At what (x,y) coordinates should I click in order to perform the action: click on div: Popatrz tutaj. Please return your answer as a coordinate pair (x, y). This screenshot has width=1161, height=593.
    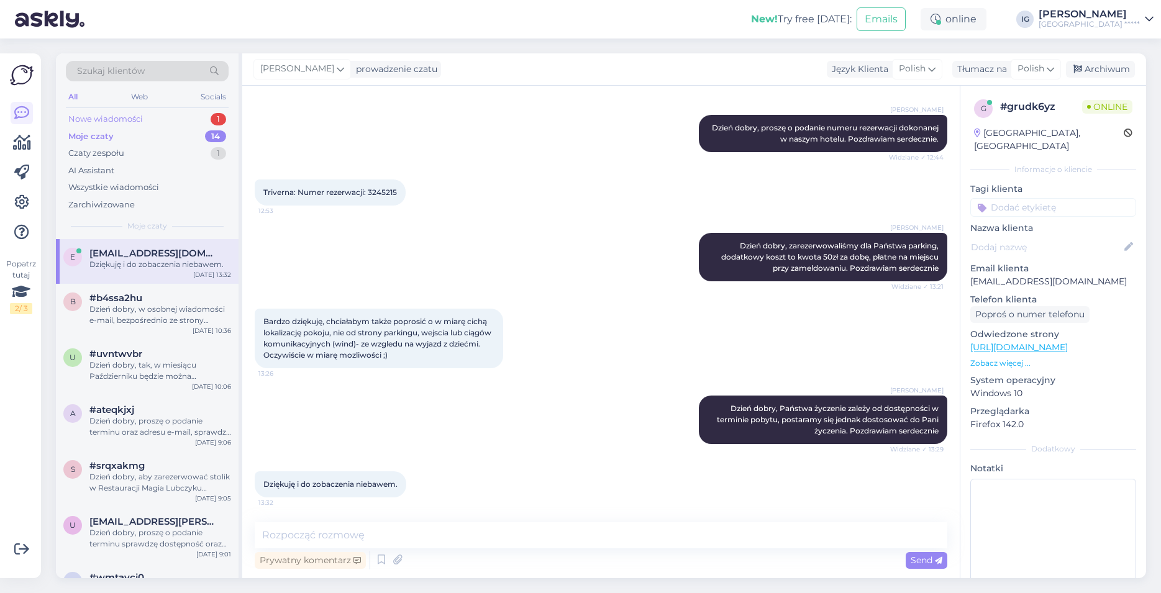
    Looking at the image, I should click on (21, 286).